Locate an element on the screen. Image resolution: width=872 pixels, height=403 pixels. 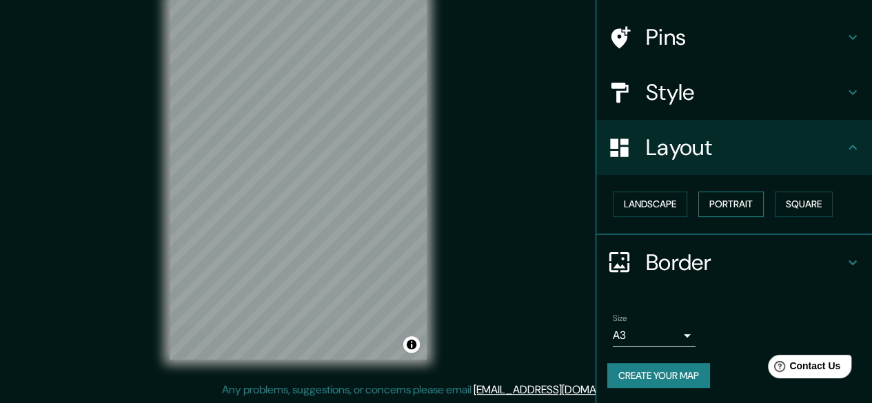
button: Landscape is located at coordinates (650, 204).